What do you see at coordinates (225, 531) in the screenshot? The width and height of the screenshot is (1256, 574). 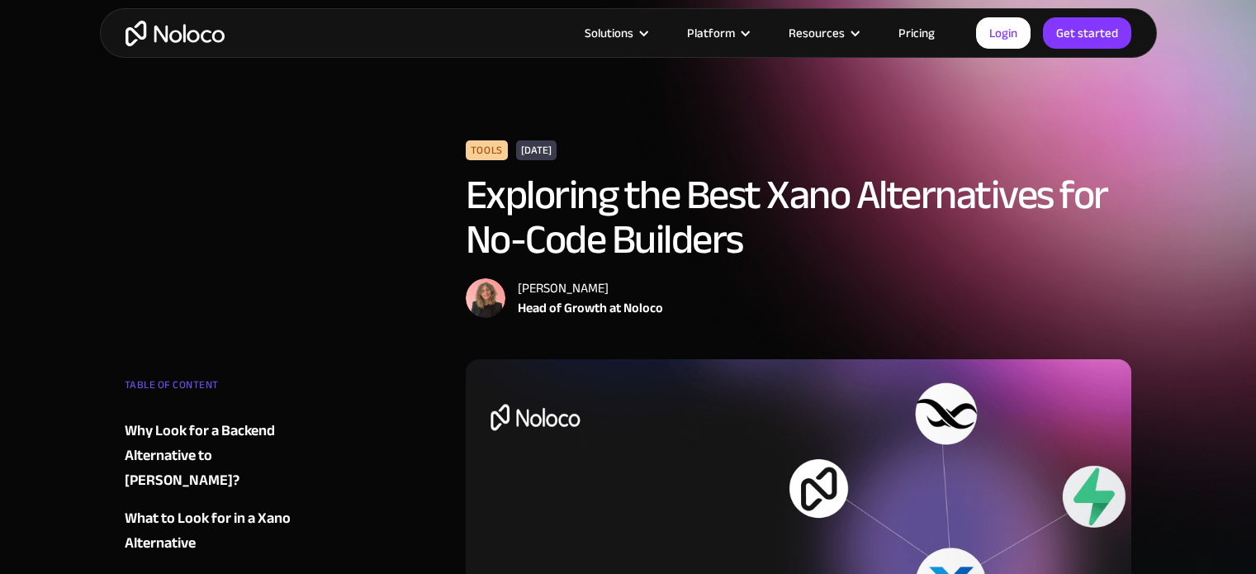 I see `div: What to Look for in a Xano Alternative` at bounding box center [225, 531].